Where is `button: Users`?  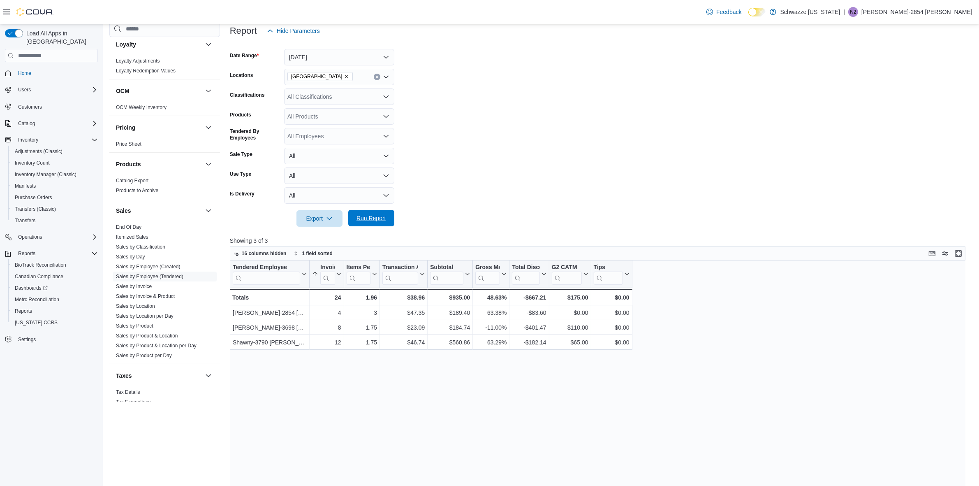
button: Users is located at coordinates (51, 90).